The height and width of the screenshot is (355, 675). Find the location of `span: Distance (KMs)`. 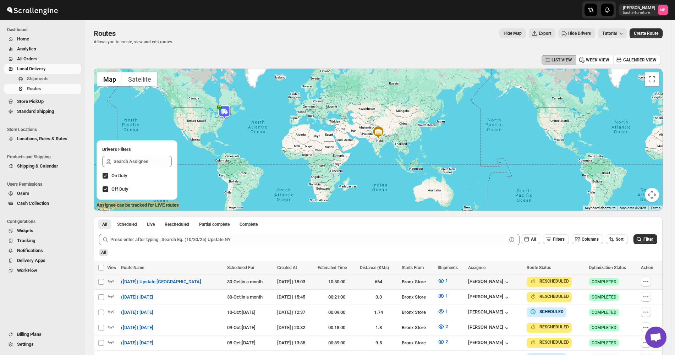

span: Distance (KMs) is located at coordinates (374, 268).